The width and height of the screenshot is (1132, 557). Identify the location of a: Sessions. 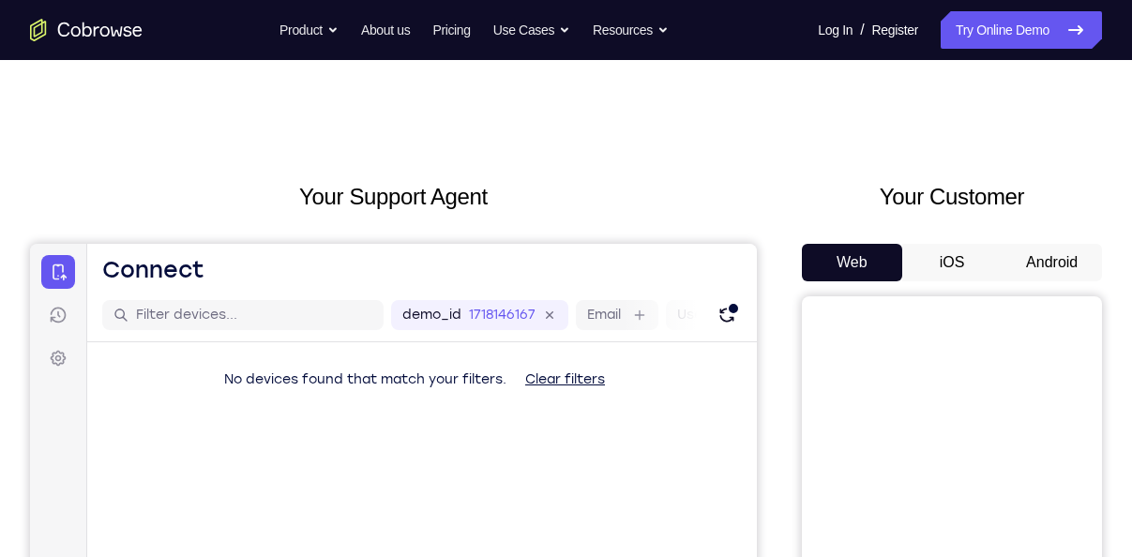
(28, 71).